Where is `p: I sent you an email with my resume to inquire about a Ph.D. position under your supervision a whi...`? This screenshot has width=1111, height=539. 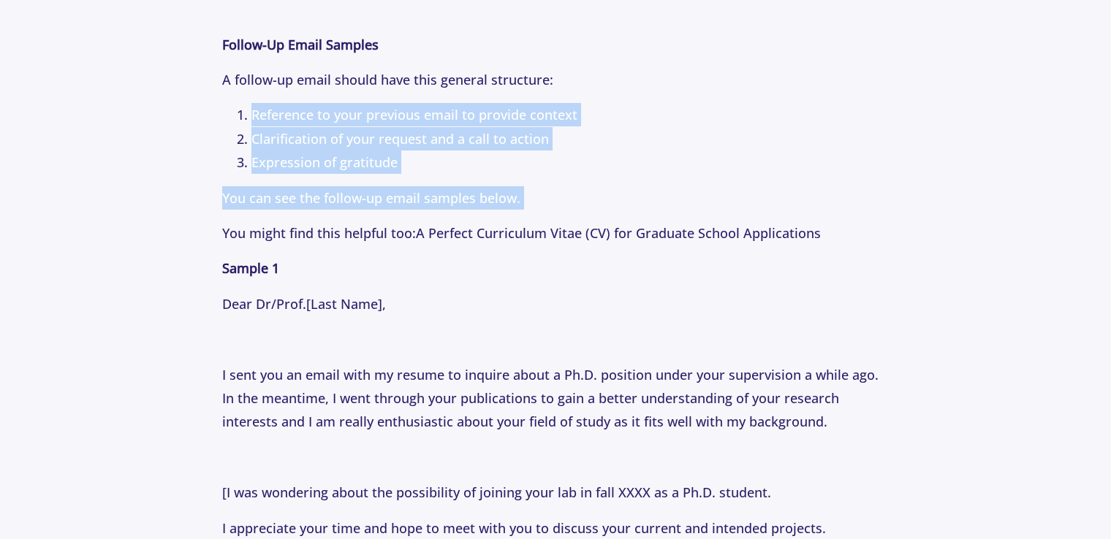 p: I sent you an email with my resume to inquire about a Ph.D. position under your supervision a whi... is located at coordinates (555, 398).